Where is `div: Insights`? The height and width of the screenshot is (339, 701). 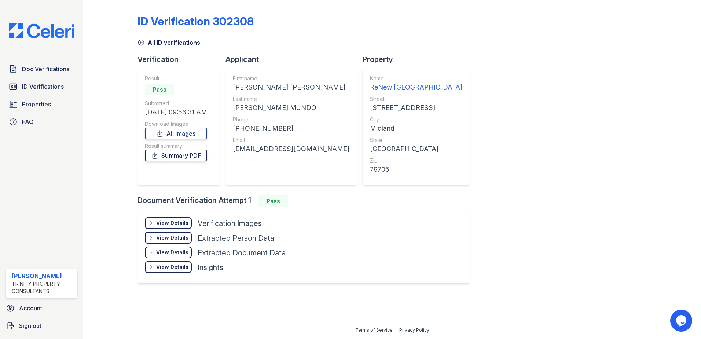 div: Insights is located at coordinates (210, 267).